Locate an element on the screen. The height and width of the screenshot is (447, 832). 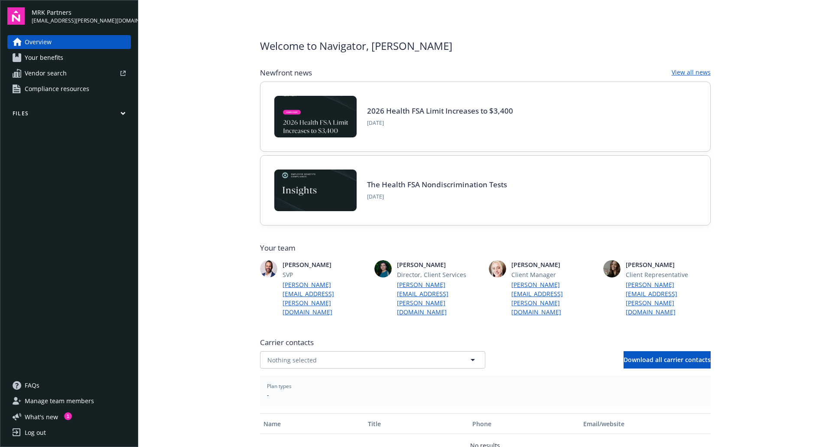
span: Manage team members is located at coordinates (59, 401).